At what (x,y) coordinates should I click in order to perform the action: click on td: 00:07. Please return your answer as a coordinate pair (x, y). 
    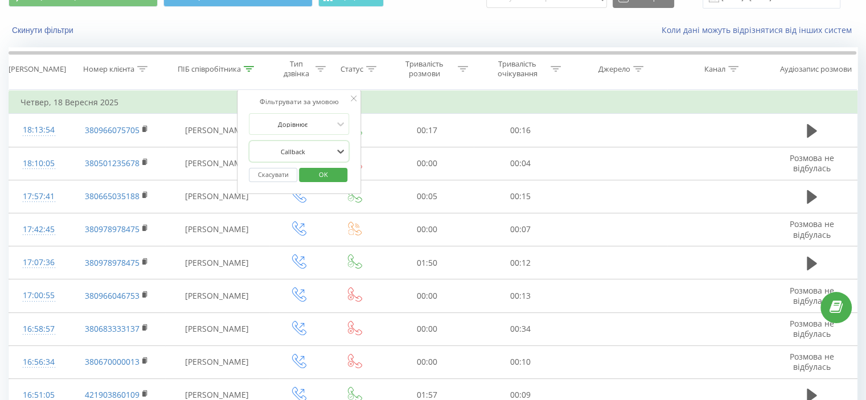
    Looking at the image, I should click on (520, 229).